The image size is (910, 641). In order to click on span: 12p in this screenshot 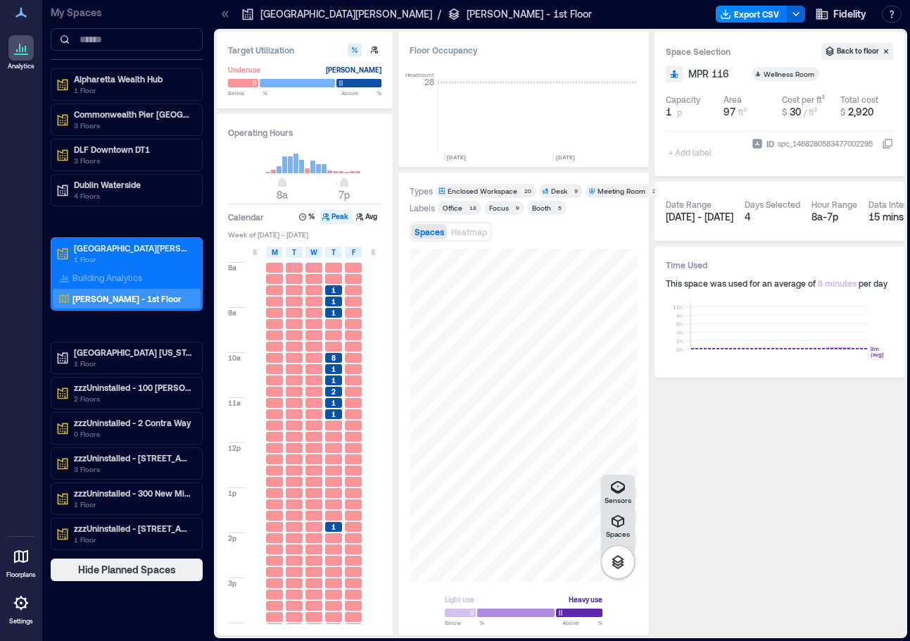, I will do `click(234, 448)`.